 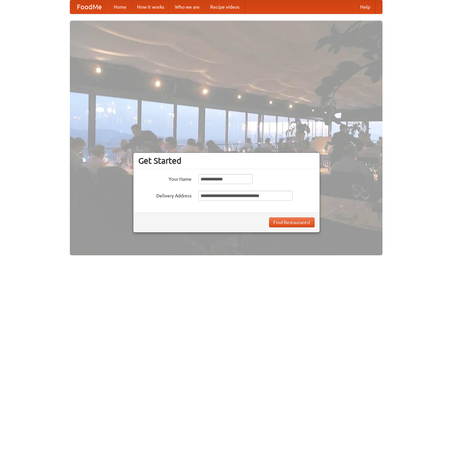 What do you see at coordinates (365, 7) in the screenshot?
I see `a: Help` at bounding box center [365, 7].